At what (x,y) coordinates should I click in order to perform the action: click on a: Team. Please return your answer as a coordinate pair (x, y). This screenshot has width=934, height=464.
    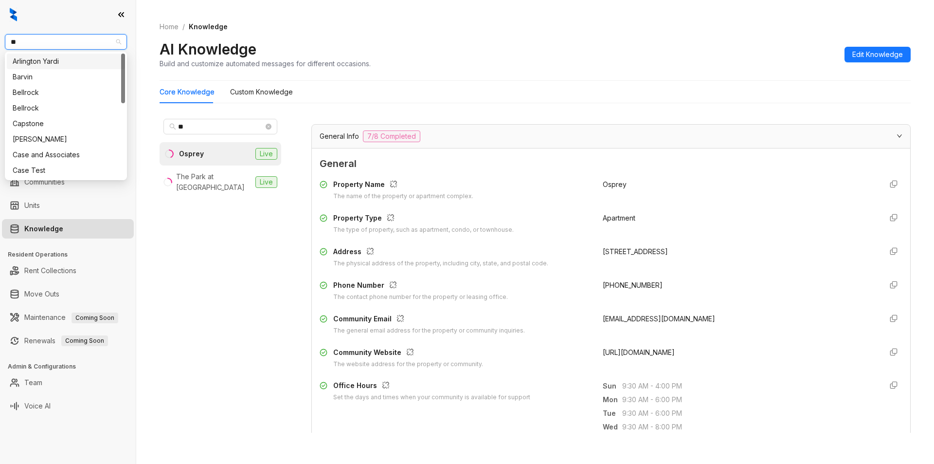
    Looking at the image, I should click on (33, 383).